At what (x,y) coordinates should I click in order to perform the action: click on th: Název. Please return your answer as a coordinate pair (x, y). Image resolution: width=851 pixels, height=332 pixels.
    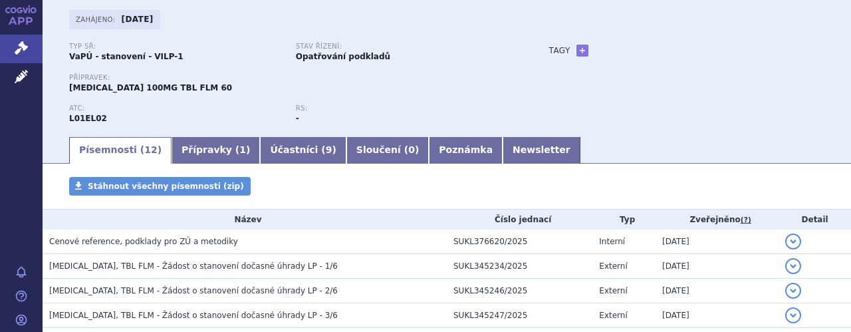
    Looking at the image, I should click on (245, 219).